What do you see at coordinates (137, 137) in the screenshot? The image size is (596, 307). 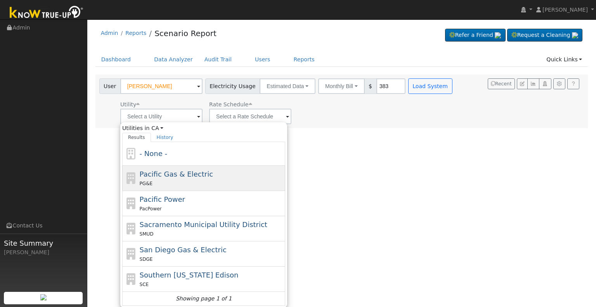 I see `a: Results` at bounding box center [137, 137].